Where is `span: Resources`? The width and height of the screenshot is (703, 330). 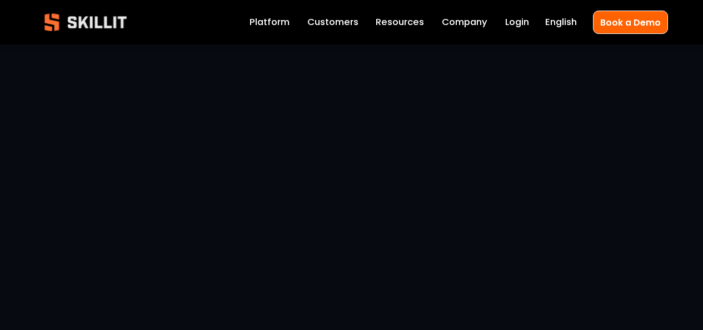 span: Resources is located at coordinates (400, 22).